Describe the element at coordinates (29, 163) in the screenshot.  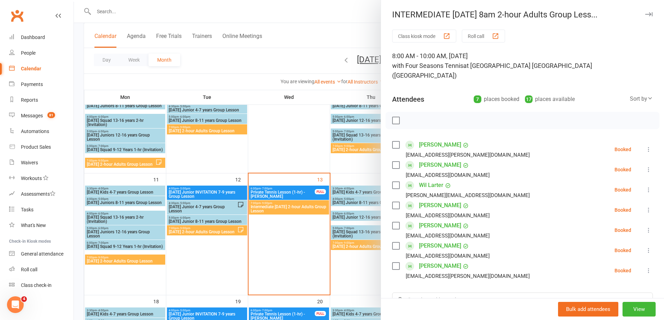
I see `div: Waivers` at that location.